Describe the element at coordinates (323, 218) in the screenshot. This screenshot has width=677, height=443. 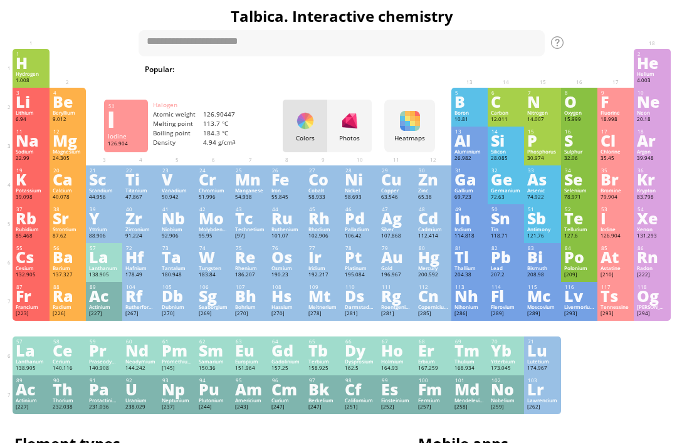
I see `div: Rh` at that location.